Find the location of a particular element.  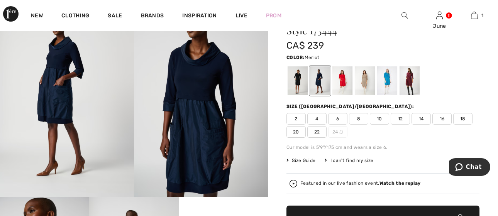

div: Merlot is located at coordinates (410, 81).